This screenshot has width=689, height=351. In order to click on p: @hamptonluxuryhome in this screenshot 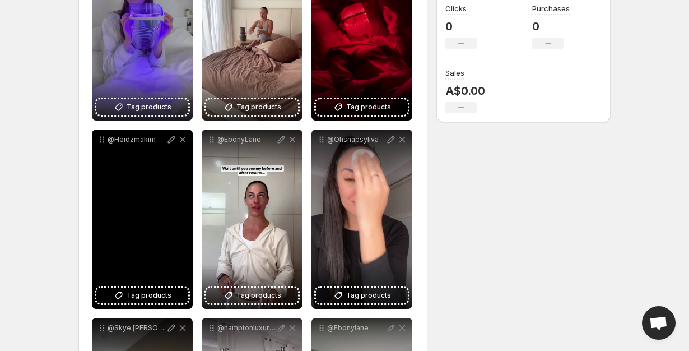, I will do `click(246, 328)`.